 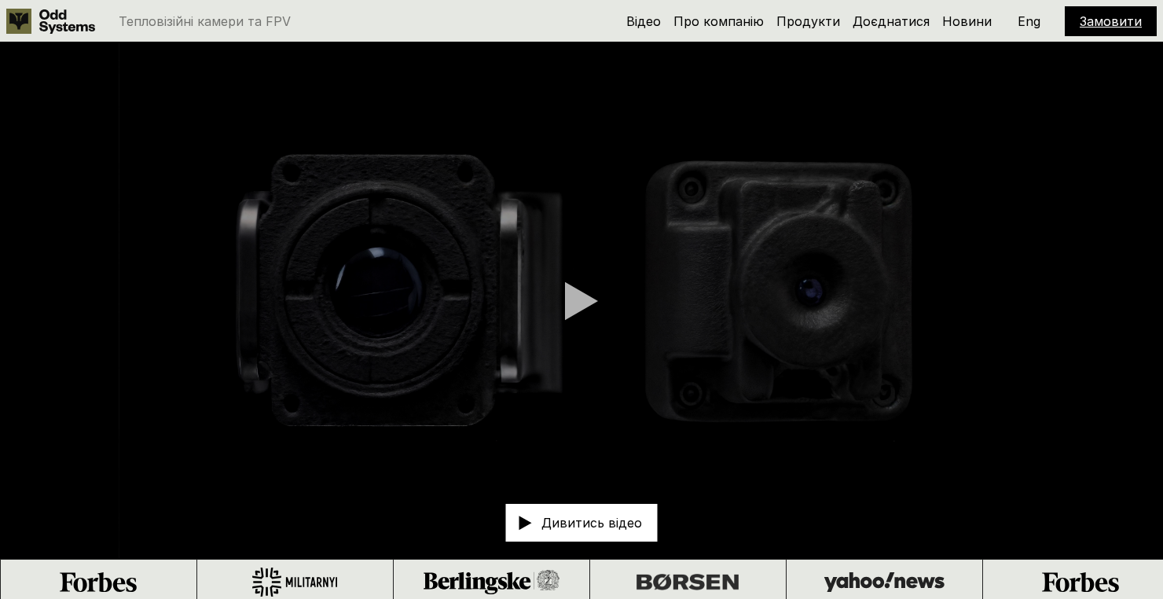 I want to click on a: Доєднатися, so click(x=891, y=21).